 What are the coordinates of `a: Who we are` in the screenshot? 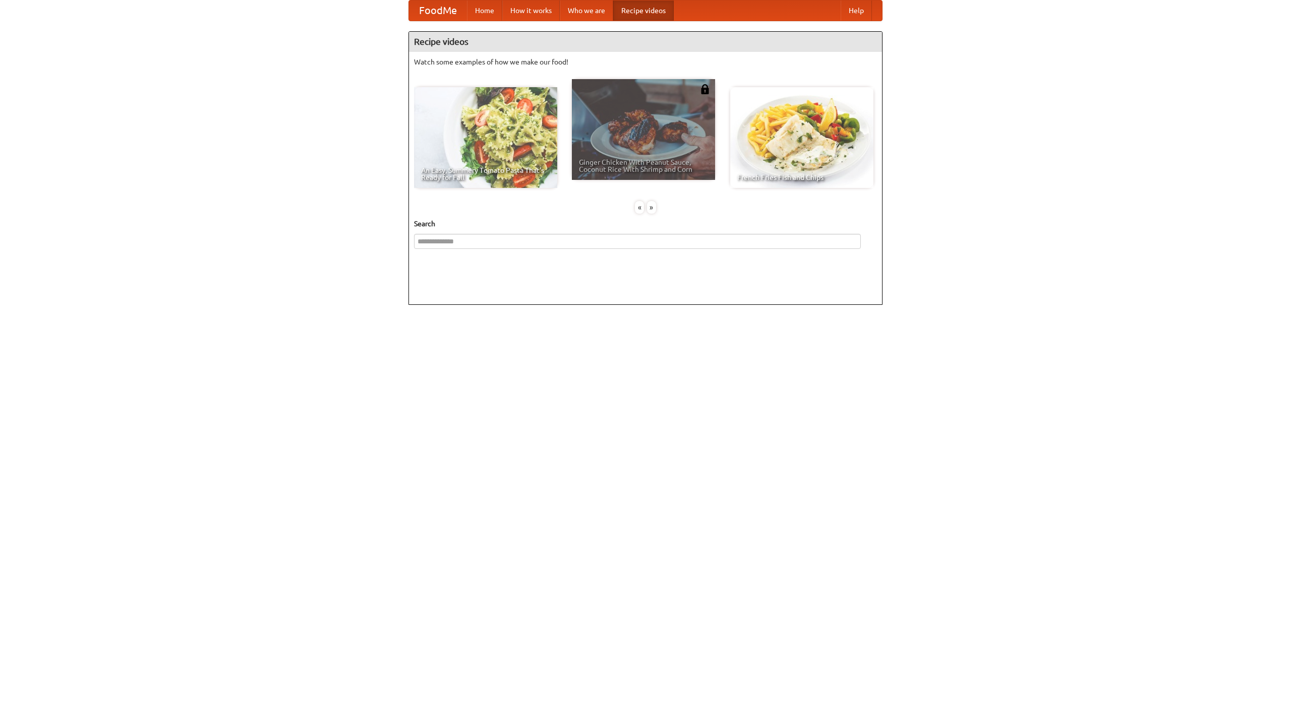 It's located at (586, 11).